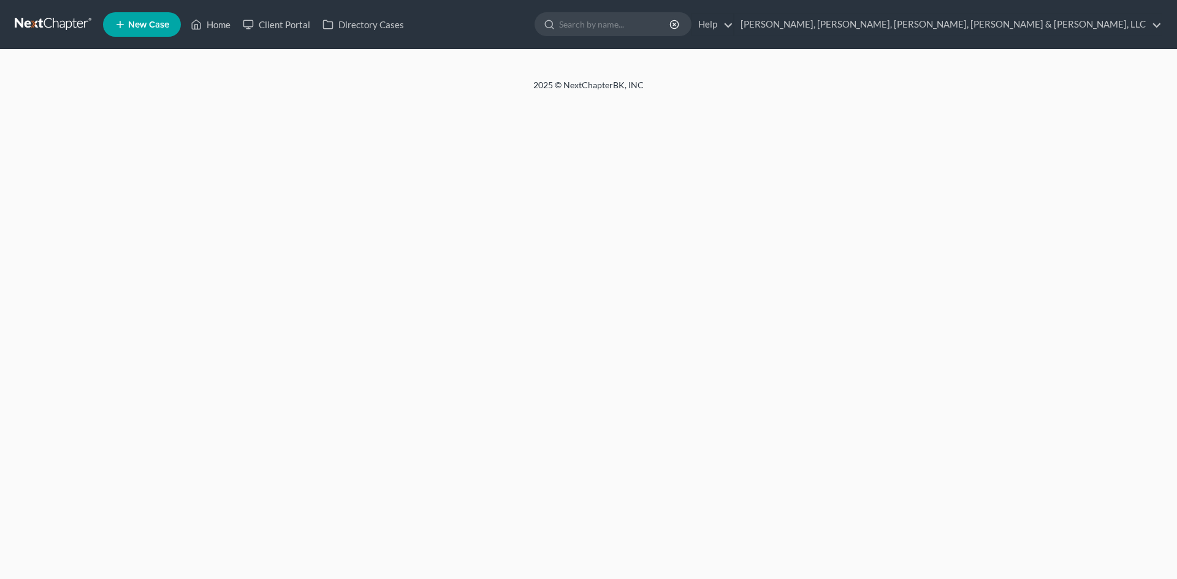 The width and height of the screenshot is (1177, 579). I want to click on input: Search by name..., so click(615, 24).